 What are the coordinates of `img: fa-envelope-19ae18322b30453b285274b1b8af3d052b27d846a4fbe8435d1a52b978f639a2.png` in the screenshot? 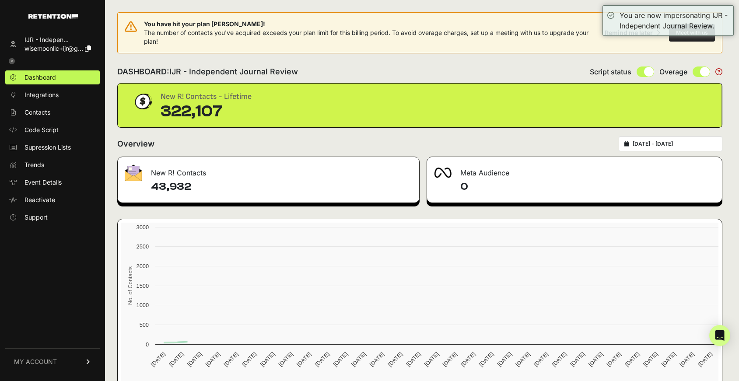 It's located at (134, 173).